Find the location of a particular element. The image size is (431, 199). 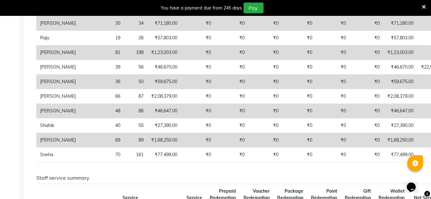

td: ₹1,68,250.00 is located at coordinates (400, 141).